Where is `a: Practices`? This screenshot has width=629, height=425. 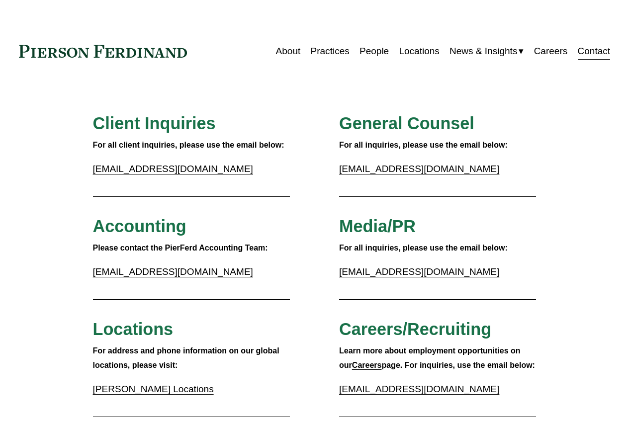 a: Practices is located at coordinates (330, 51).